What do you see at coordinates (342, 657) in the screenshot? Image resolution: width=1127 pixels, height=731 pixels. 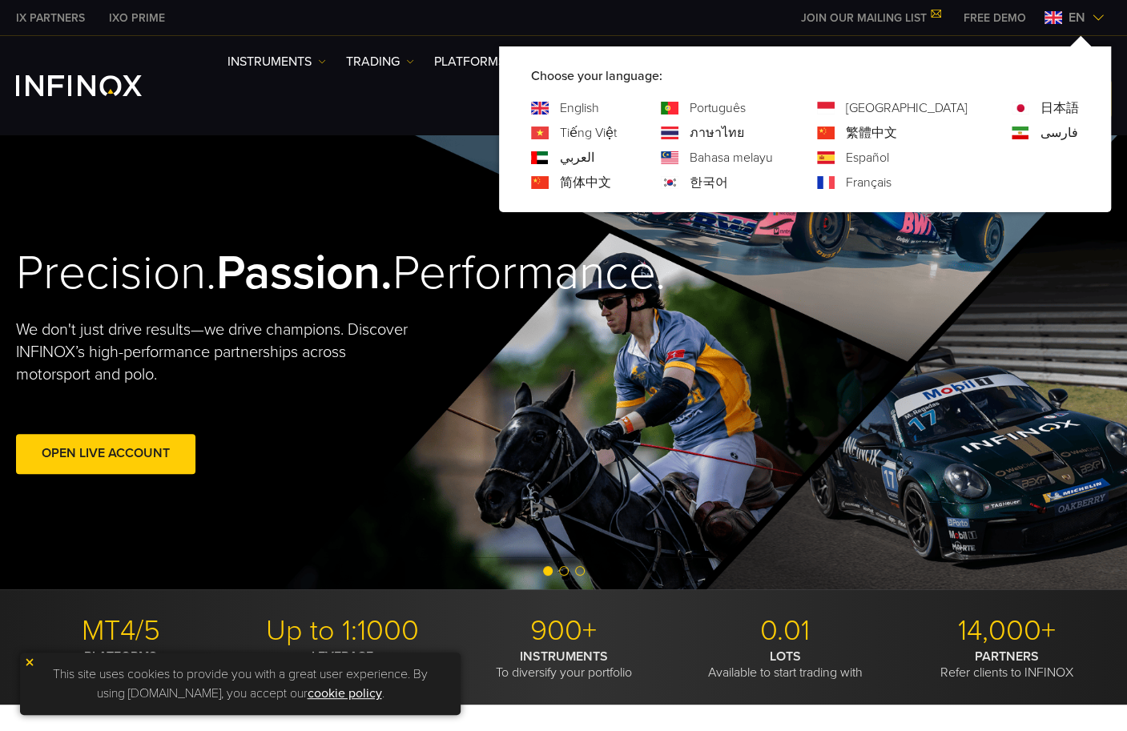 I see `strong: LEVERAGE` at bounding box center [342, 657].